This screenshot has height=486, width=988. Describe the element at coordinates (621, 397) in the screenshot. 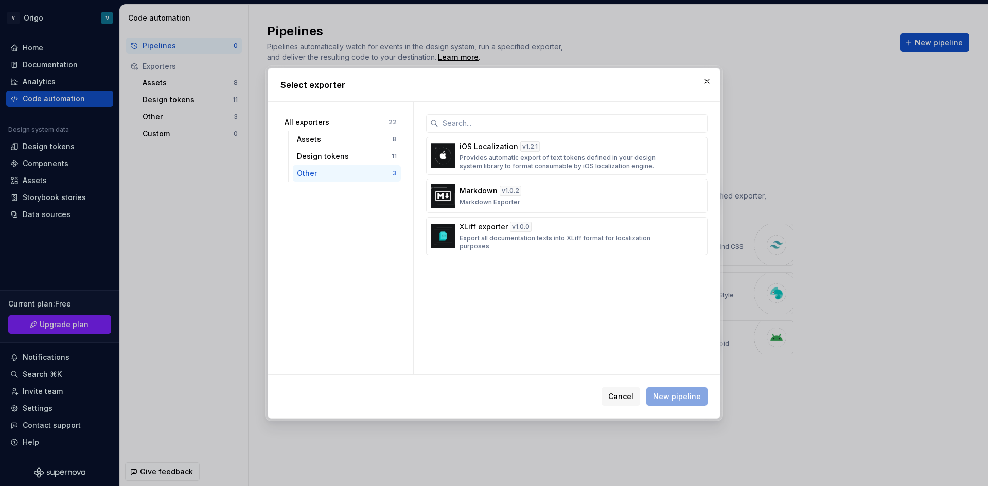

I see `button: Cancel` at that location.